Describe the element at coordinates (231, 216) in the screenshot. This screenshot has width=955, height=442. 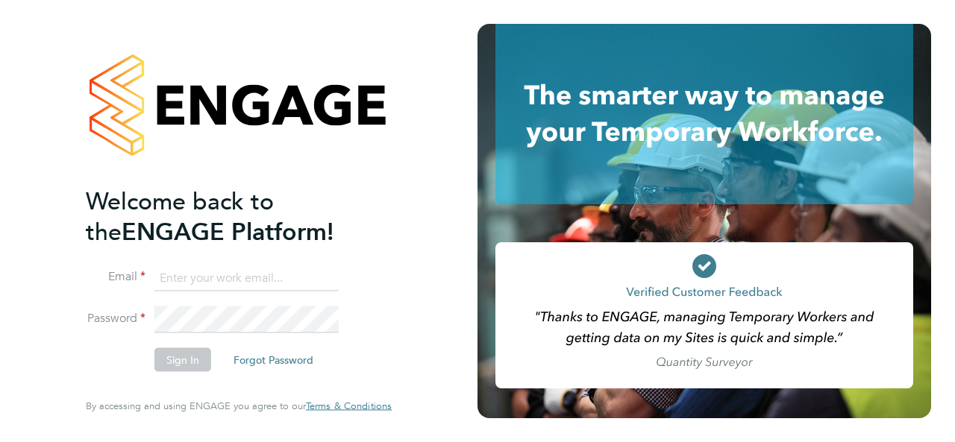
I see `h2: ENGAGE Platform!` at that location.